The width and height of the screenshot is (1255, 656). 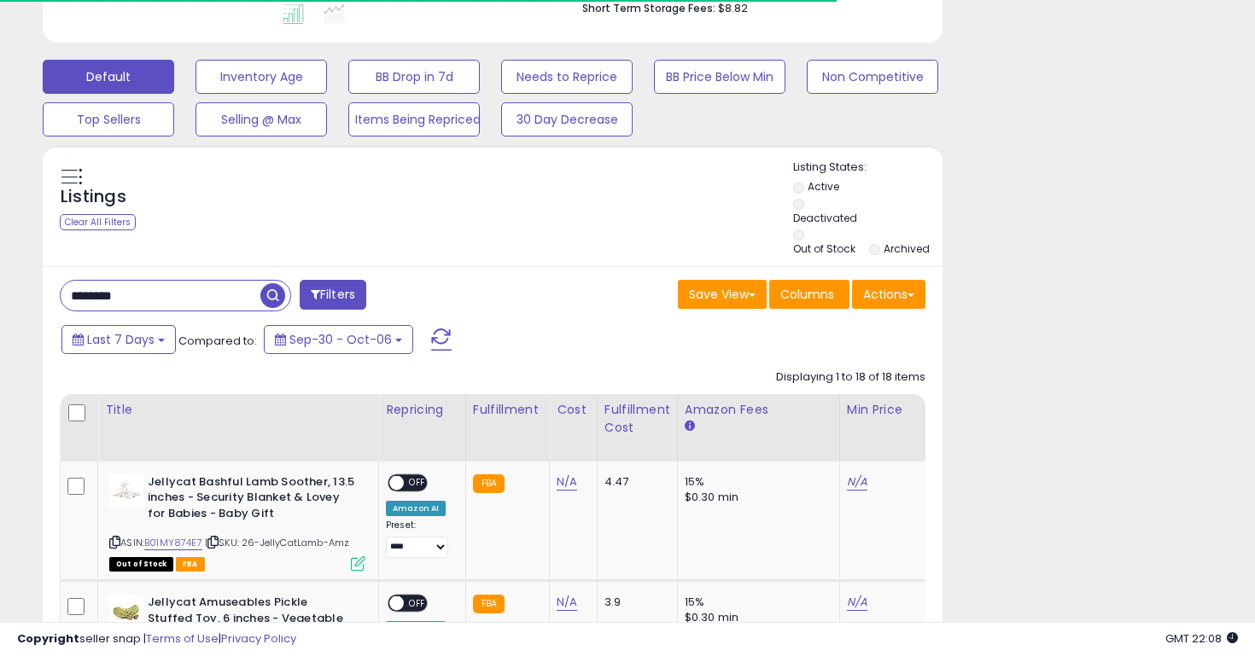 What do you see at coordinates (649, 8) in the screenshot?
I see `b: Short Term Storage Fees:` at bounding box center [649, 8].